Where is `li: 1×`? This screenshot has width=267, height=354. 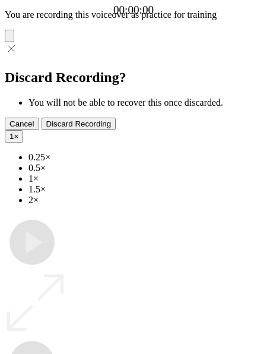 li: 1× is located at coordinates (146, 179).